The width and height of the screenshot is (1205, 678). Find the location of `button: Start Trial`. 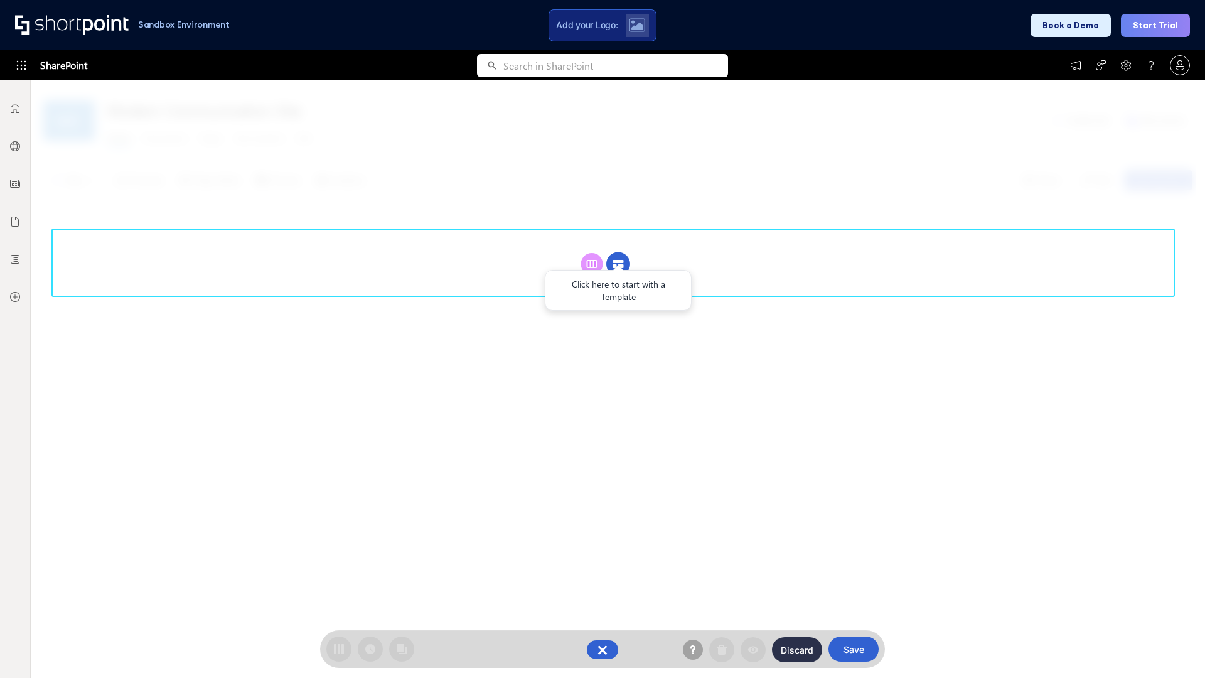

button: Start Trial is located at coordinates (1155, 25).